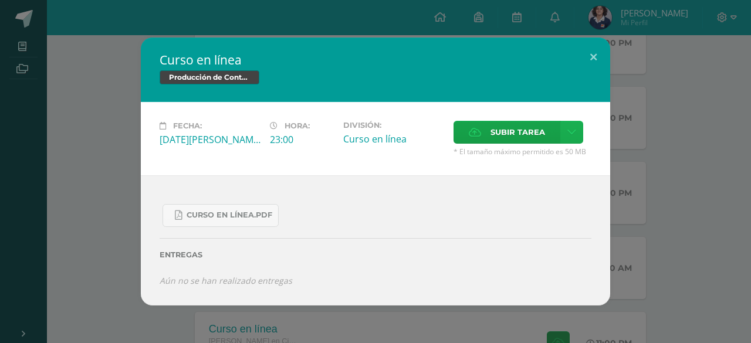 The image size is (751, 343). I want to click on span: Fecha:, so click(187, 126).